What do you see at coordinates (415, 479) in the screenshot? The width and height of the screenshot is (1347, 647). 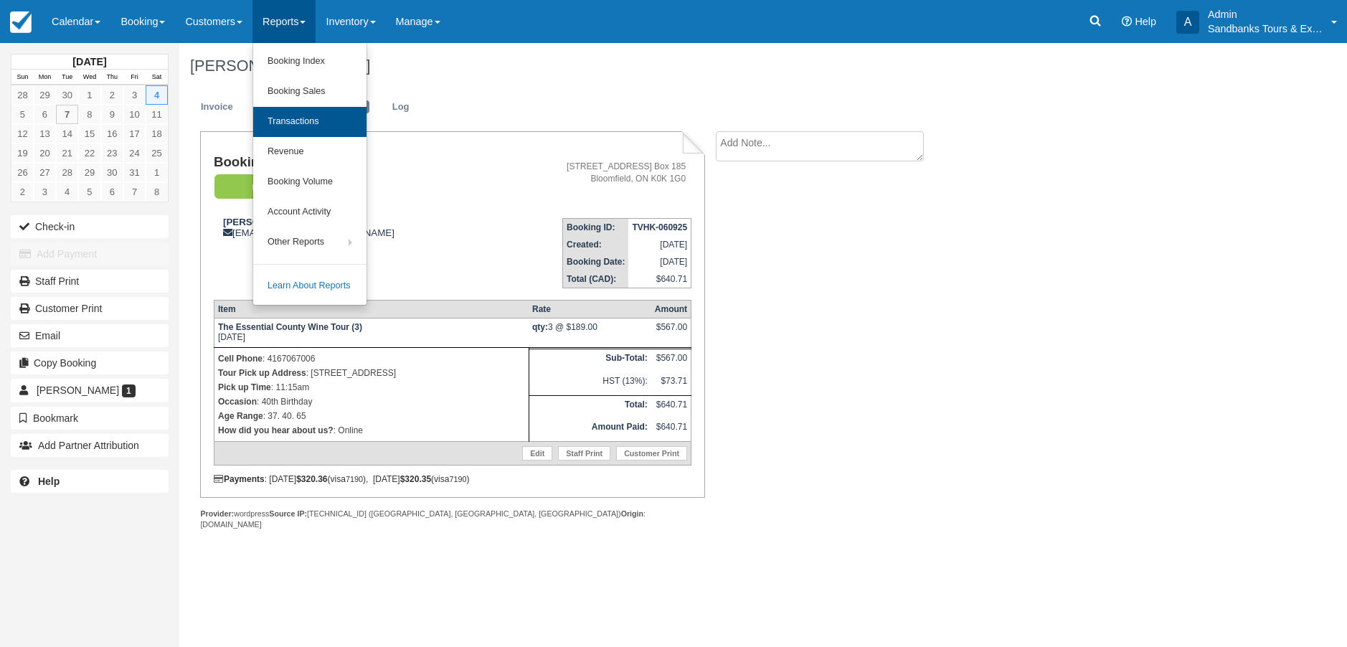 I see `strong: $320.35` at bounding box center [415, 479].